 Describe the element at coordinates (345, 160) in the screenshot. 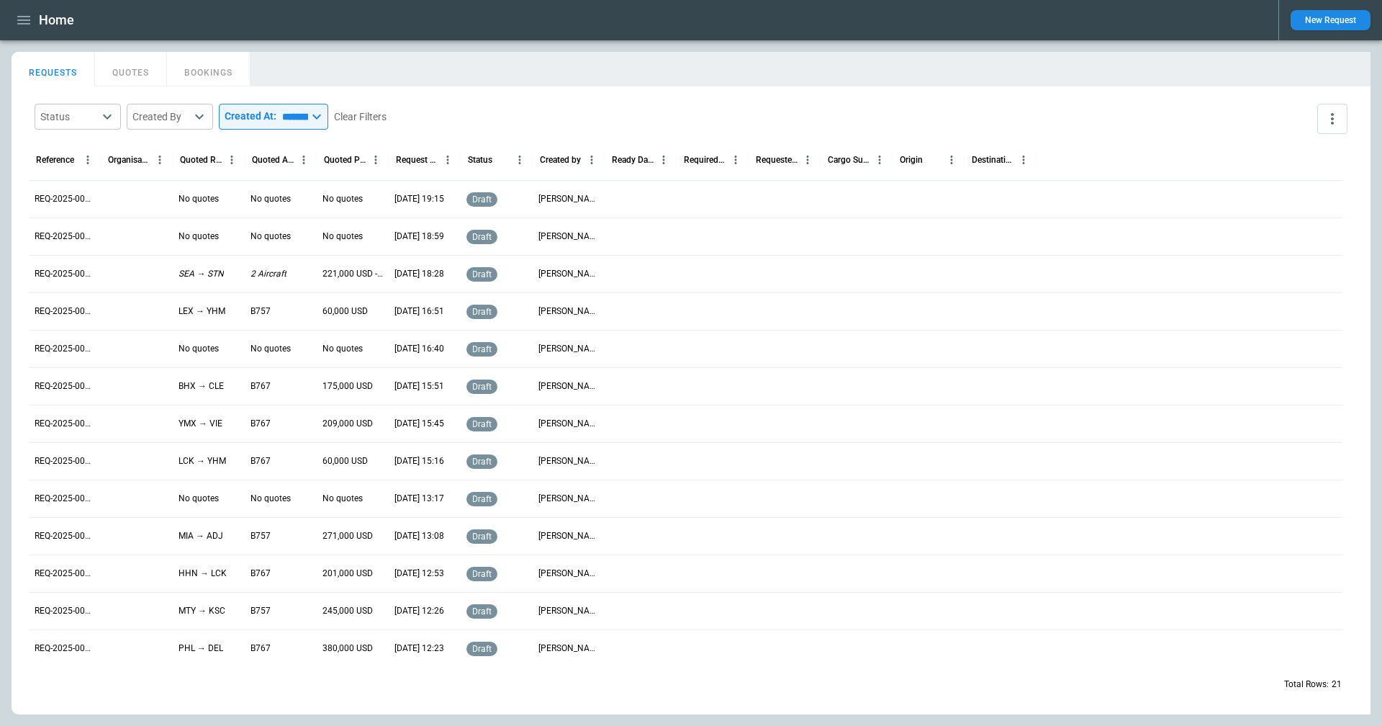

I see `div: Quoted Price` at that location.